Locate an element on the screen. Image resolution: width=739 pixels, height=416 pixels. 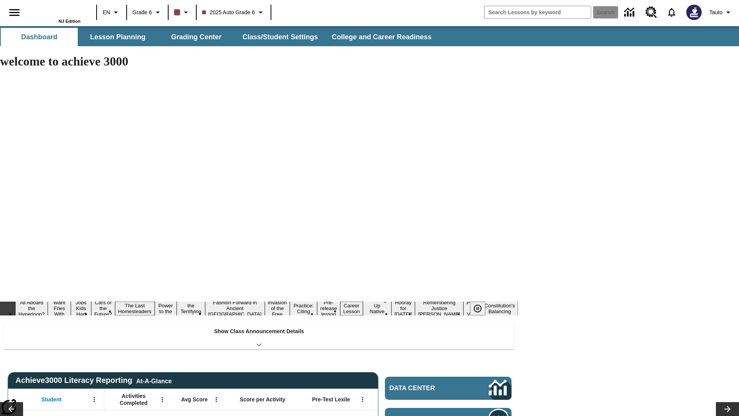
div: Pause is located at coordinates (481, 308).